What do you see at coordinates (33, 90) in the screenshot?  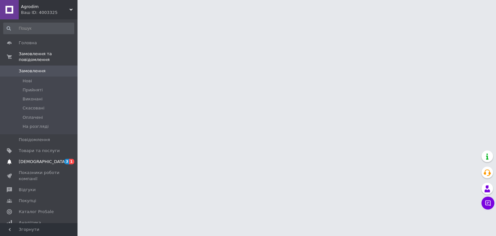 I see `span: Прийняті` at bounding box center [33, 90].